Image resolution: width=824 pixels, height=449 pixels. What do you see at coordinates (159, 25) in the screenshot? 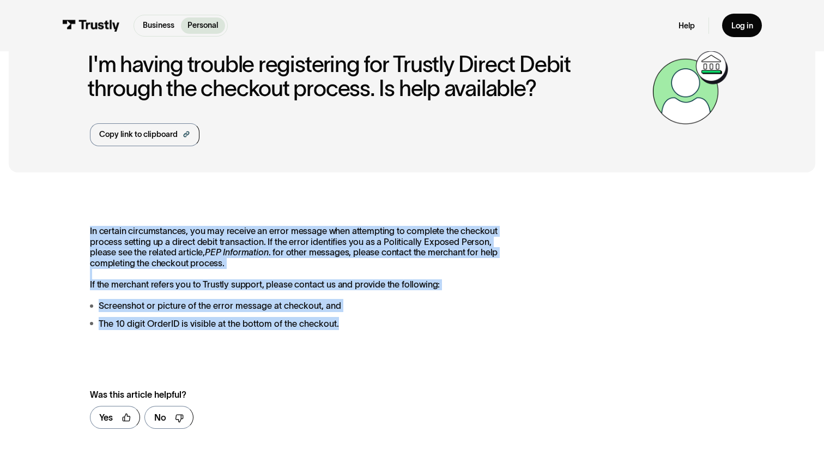
I see `p: Business` at bounding box center [159, 25].